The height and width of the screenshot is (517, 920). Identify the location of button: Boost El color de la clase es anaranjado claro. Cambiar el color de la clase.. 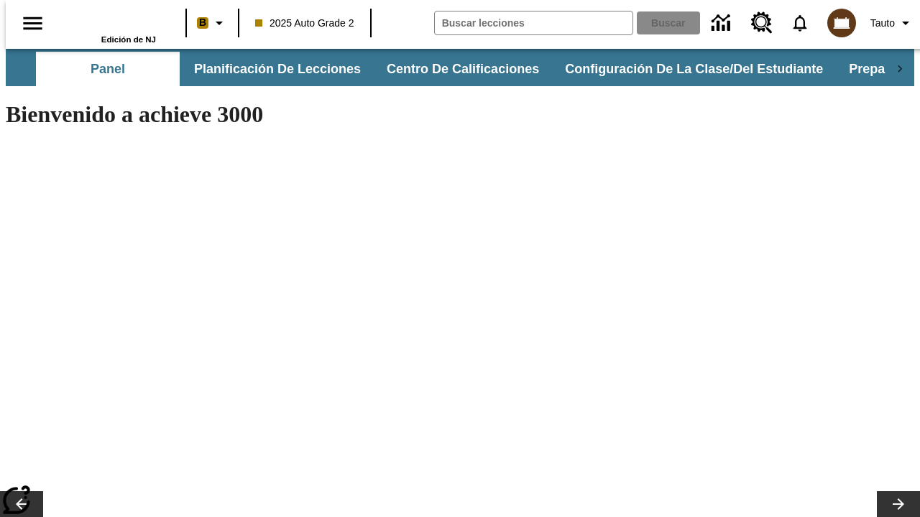
(212, 23).